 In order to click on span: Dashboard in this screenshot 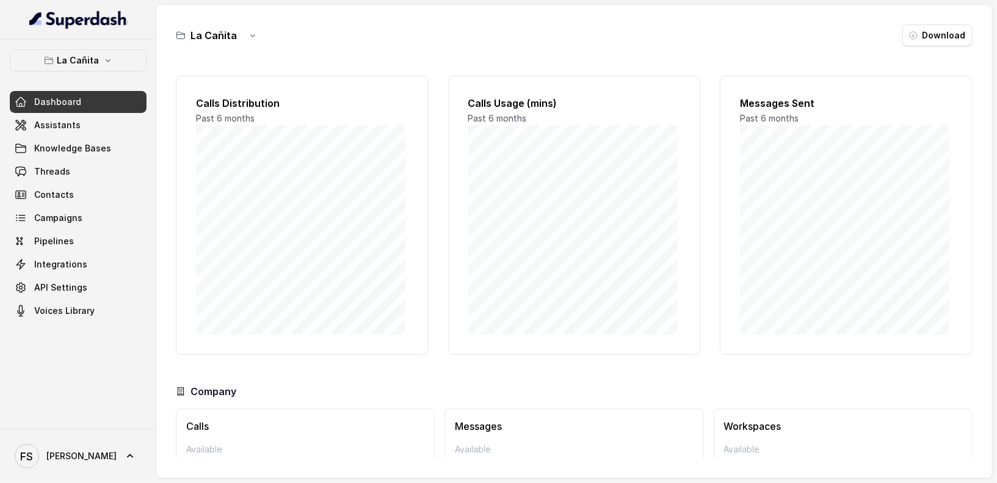, I will do `click(57, 102)`.